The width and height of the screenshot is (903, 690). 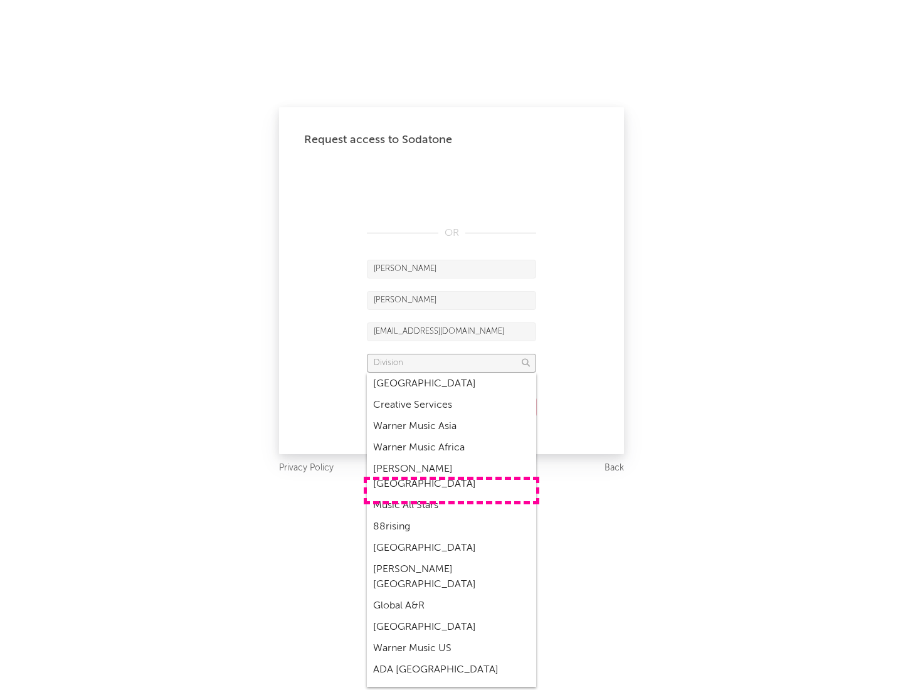 I want to click on div: Music All Stars, so click(x=452, y=505).